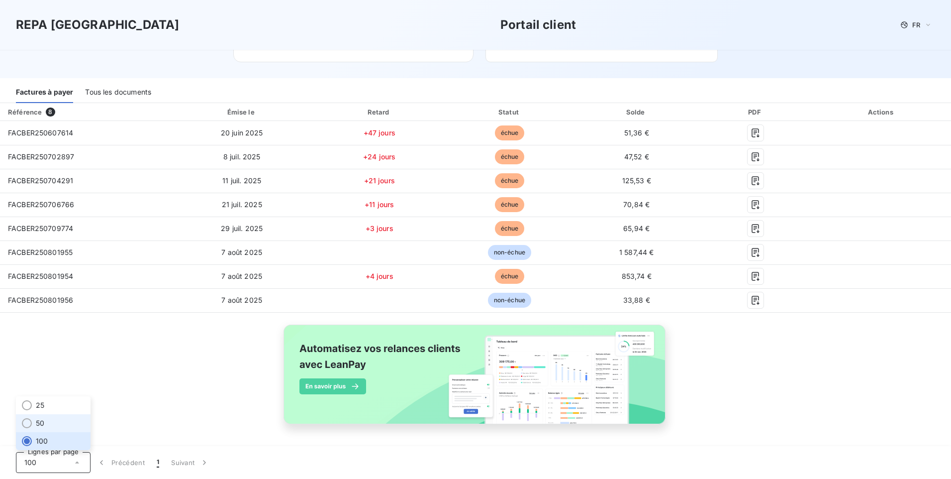 The image size is (951, 479). Describe the element at coordinates (242, 156) in the screenshot. I see `span: 8 juil. 2025` at that location.